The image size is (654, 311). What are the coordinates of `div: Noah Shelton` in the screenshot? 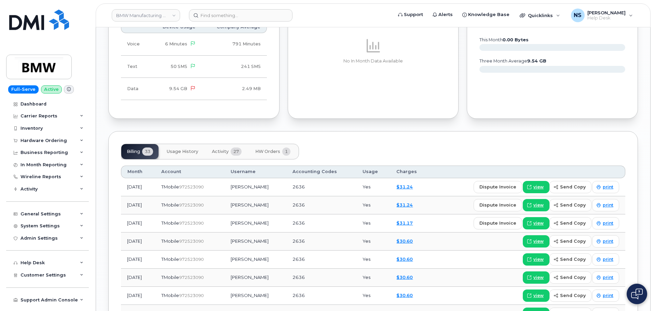 It's located at (601, 15).